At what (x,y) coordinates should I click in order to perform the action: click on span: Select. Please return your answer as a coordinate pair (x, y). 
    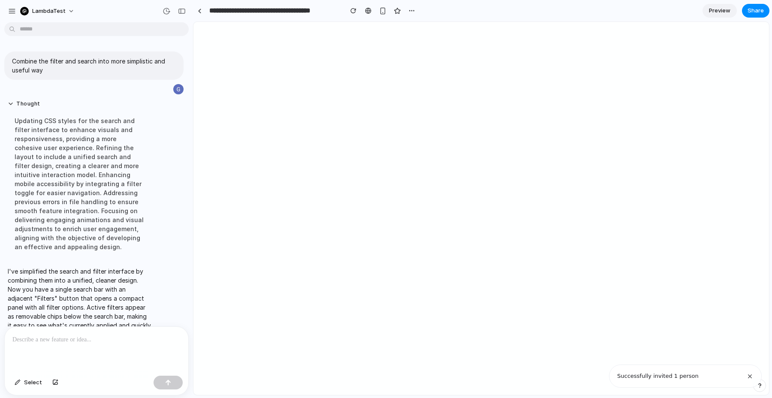
    Looking at the image, I should click on (33, 383).